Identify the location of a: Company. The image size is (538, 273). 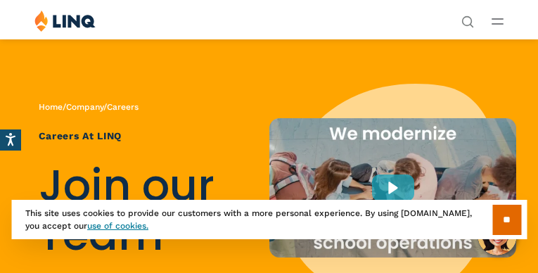
(84, 107).